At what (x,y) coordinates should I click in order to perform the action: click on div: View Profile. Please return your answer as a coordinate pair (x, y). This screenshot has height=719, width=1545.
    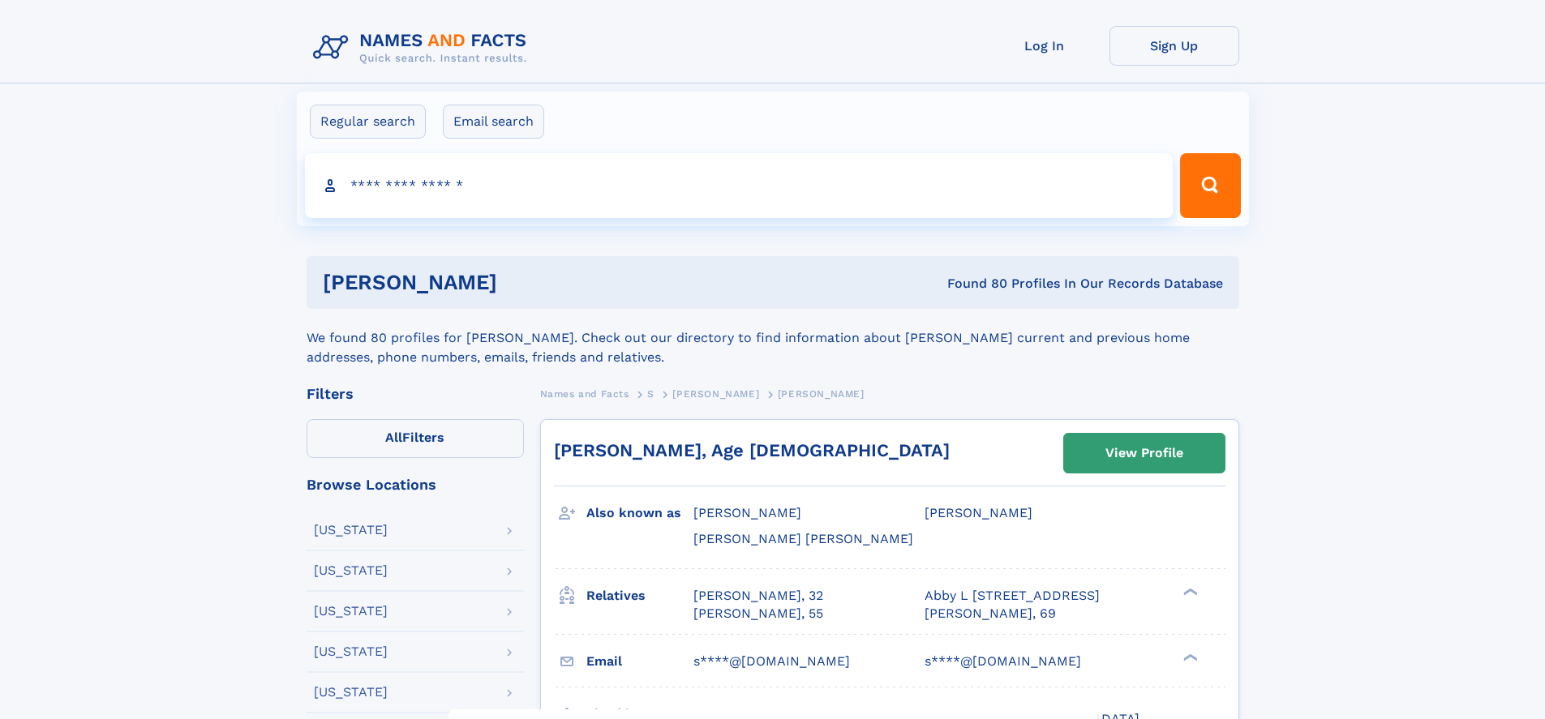
    Looking at the image, I should click on (1144, 453).